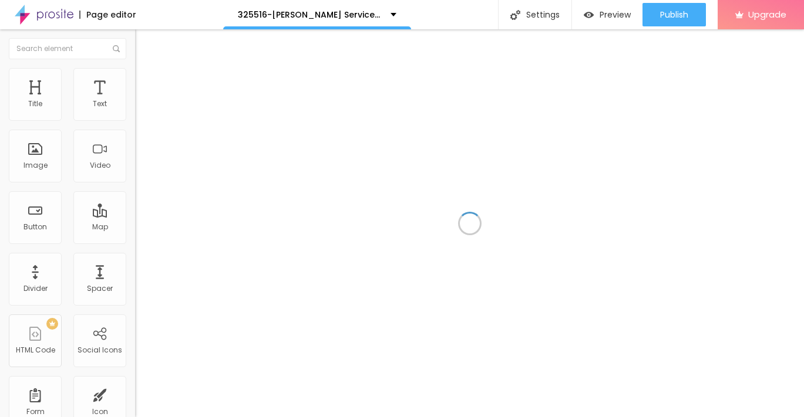 This screenshot has height=417, width=804. Describe the element at coordinates (100, 412) in the screenshot. I see `div: Icon` at that location.